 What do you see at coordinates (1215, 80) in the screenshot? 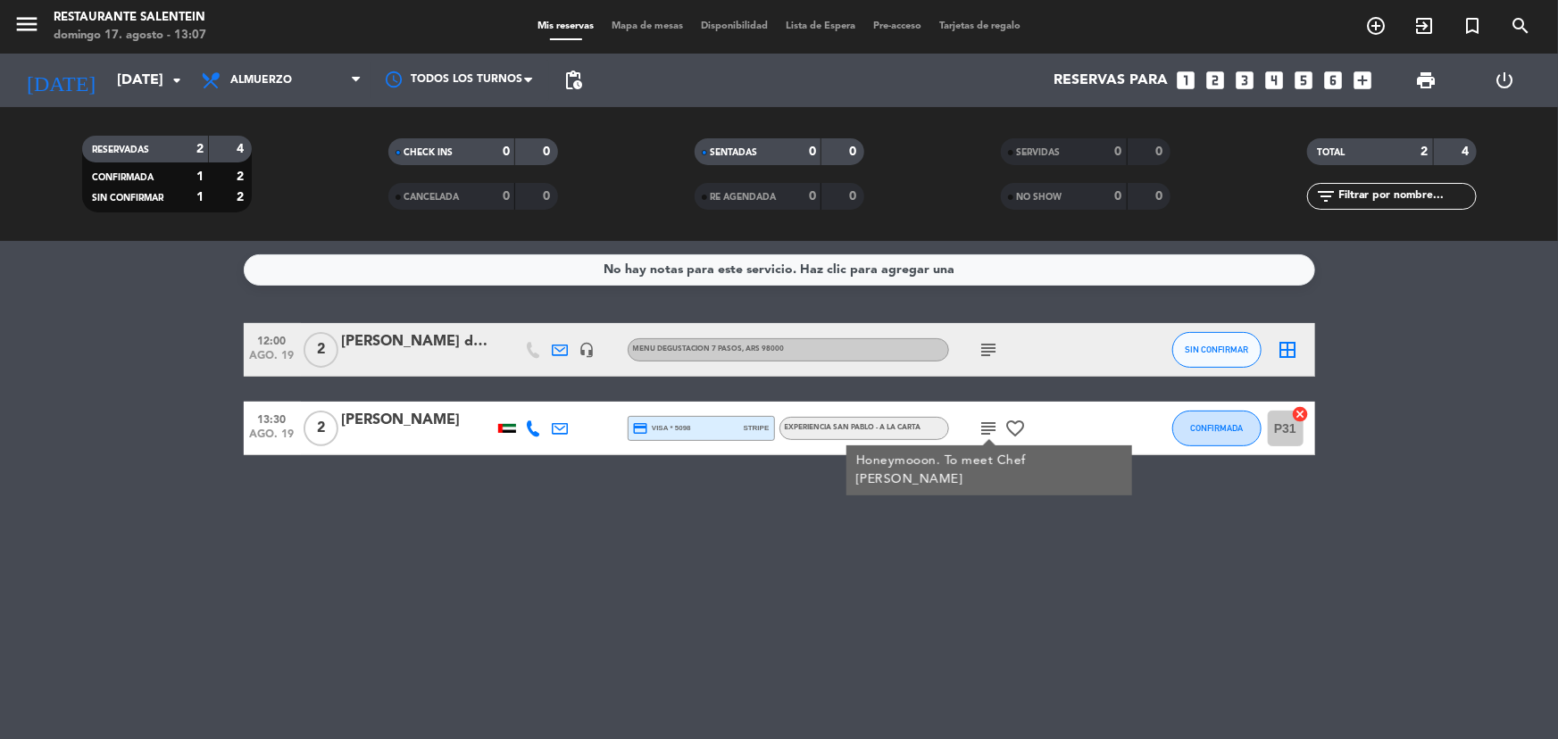
I see `i: looks_two` at bounding box center [1215, 80].